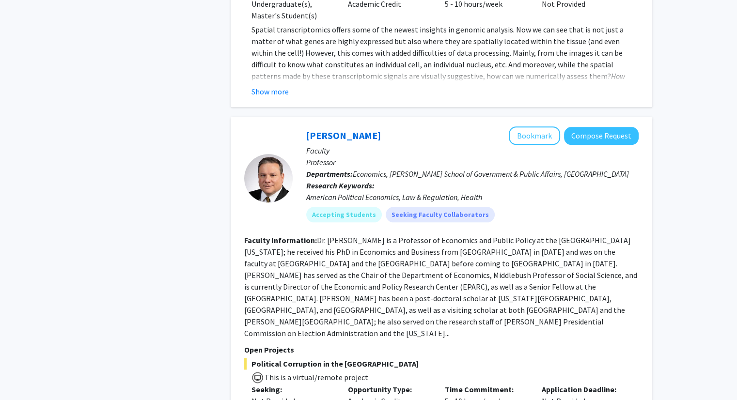 This screenshot has width=737, height=400. I want to click on em: How patterny is a pattern?, so click(438, 82).